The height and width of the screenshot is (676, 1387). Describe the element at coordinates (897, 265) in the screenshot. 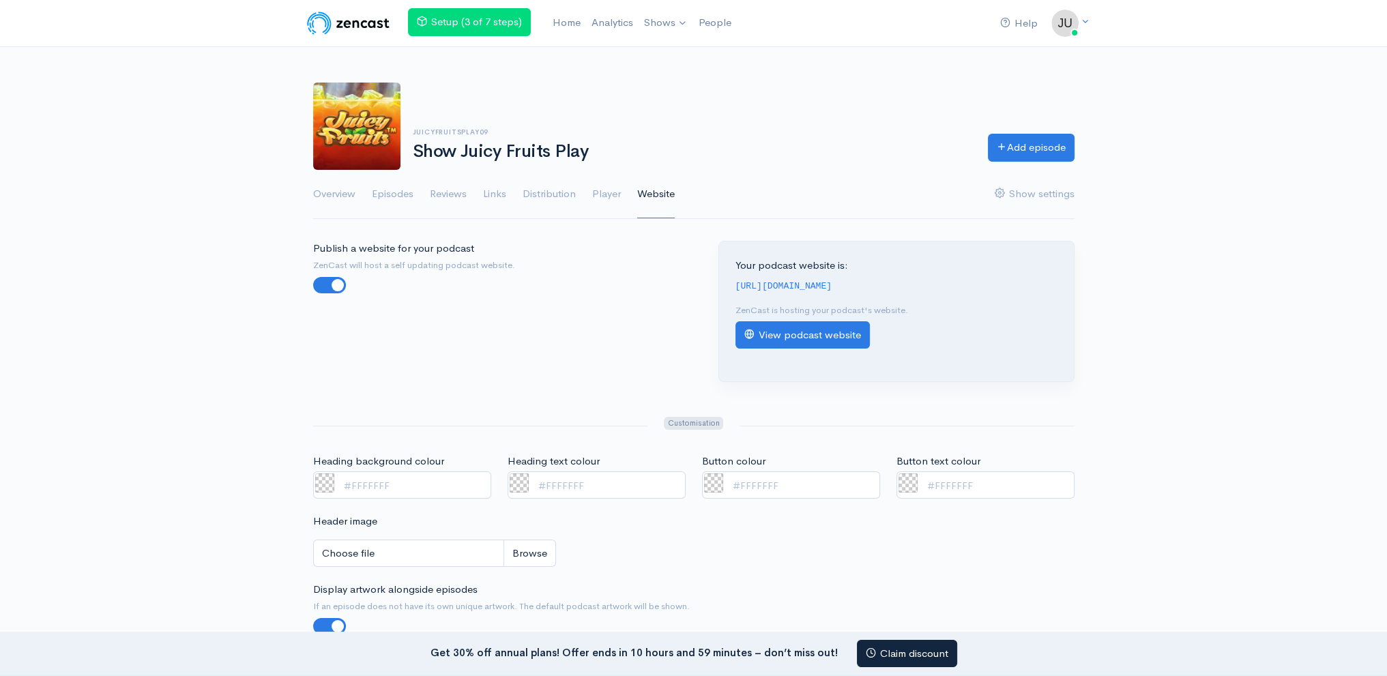

I see `p: Your podcast website is:` at that location.